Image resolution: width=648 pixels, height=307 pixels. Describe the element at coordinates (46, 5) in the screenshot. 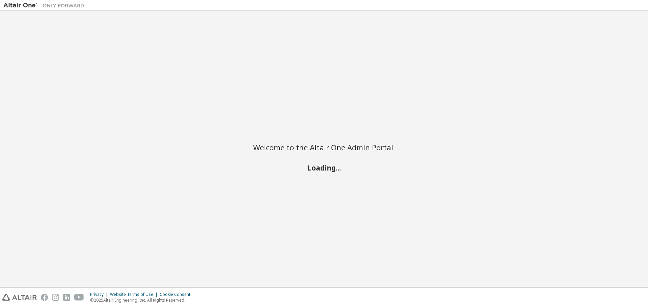

I see `img: Altair One` at that location.